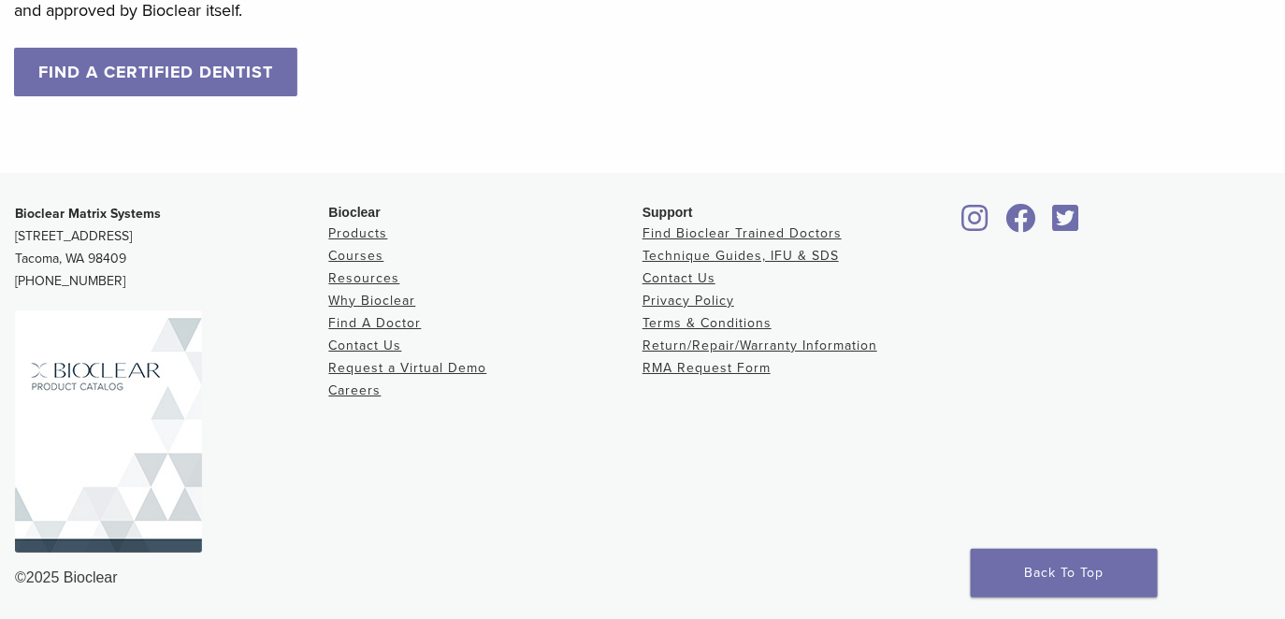 This screenshot has height=619, width=1285. What do you see at coordinates (88, 213) in the screenshot?
I see `strong: Bioclear Matrix Systems` at bounding box center [88, 213].